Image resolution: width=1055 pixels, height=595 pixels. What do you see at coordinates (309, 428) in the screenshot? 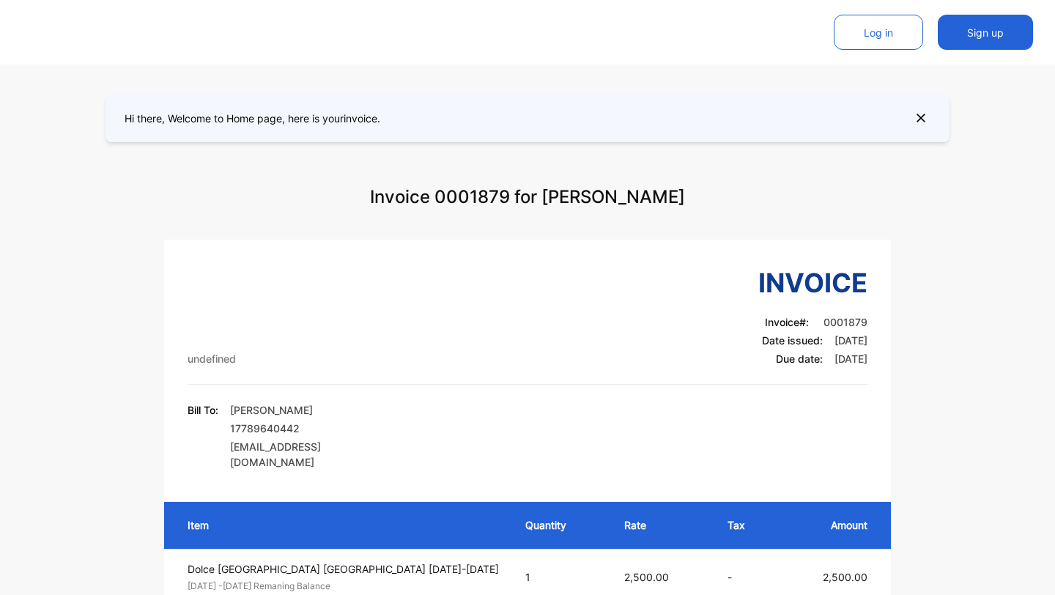
I see `p: 17789640442` at bounding box center [309, 428].